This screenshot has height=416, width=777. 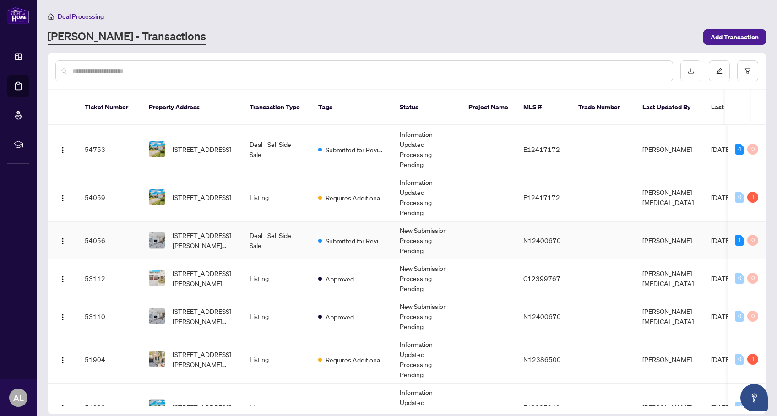 What do you see at coordinates (754, 398) in the screenshot?
I see `button: Open asap` at bounding box center [754, 398].